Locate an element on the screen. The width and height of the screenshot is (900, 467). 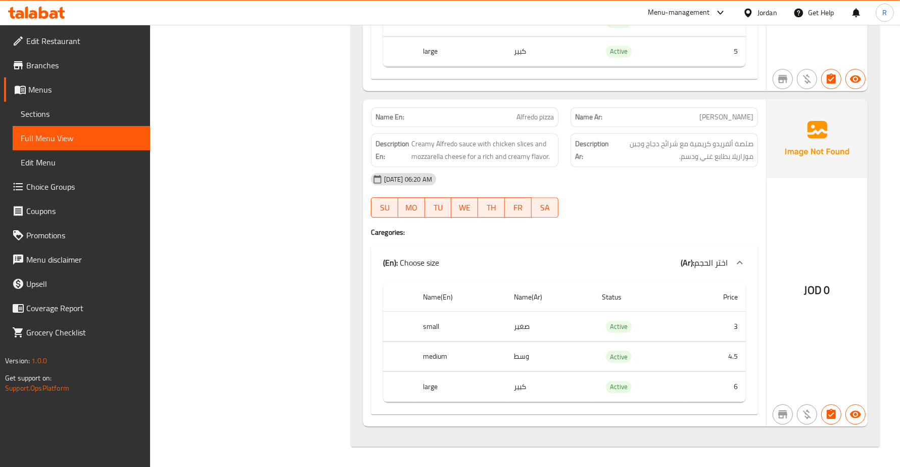
button: TU is located at coordinates (438, 207).